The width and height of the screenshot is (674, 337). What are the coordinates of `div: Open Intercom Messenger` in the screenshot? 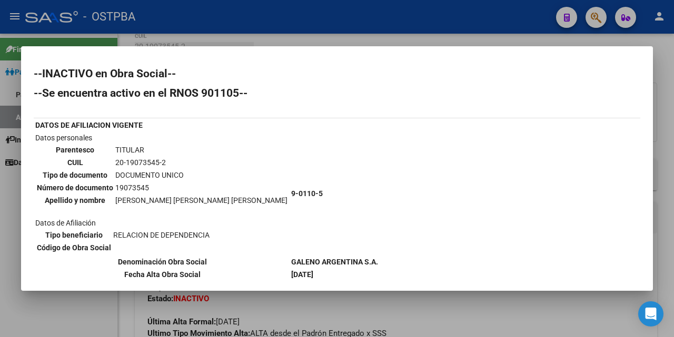 It's located at (651, 314).